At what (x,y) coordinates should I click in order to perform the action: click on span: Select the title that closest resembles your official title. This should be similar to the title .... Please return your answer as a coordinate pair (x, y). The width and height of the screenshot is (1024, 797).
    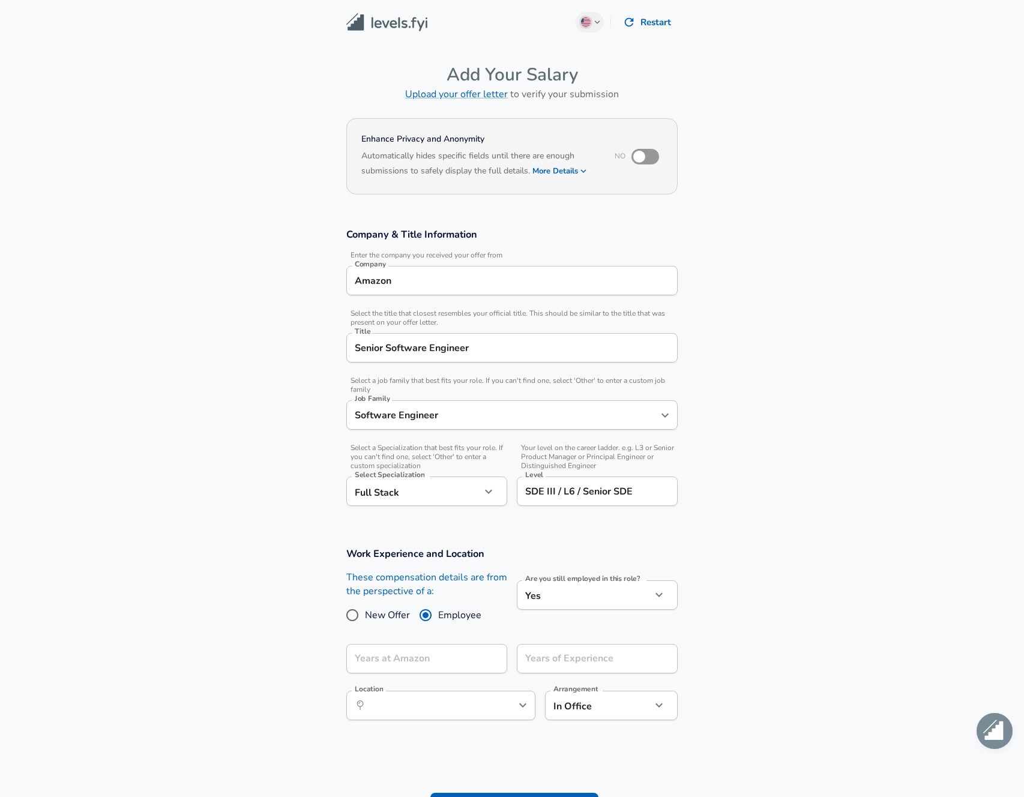
    Looking at the image, I should click on (512, 318).